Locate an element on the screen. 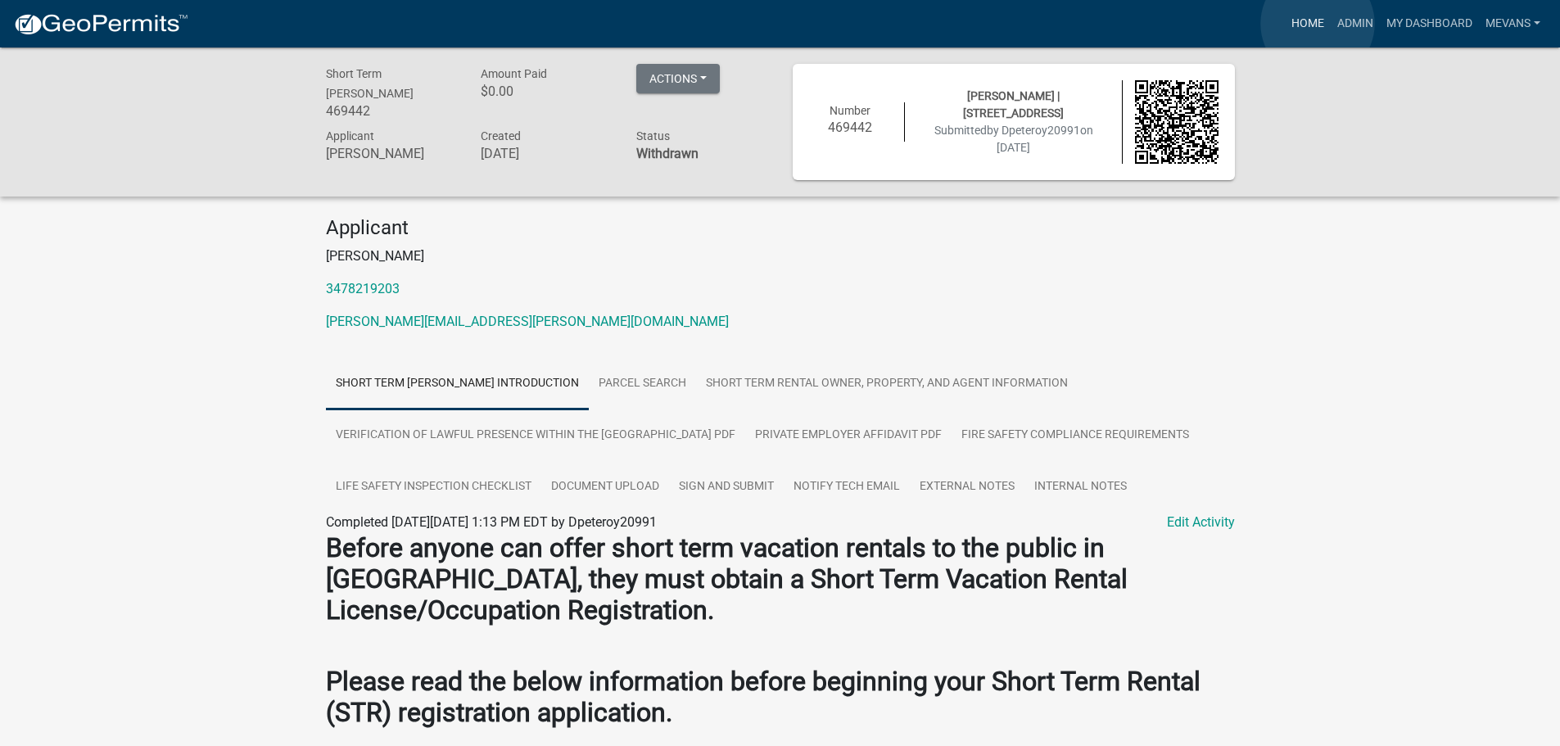 The height and width of the screenshot is (746, 1560). a: Notify Tech Email is located at coordinates (847, 487).